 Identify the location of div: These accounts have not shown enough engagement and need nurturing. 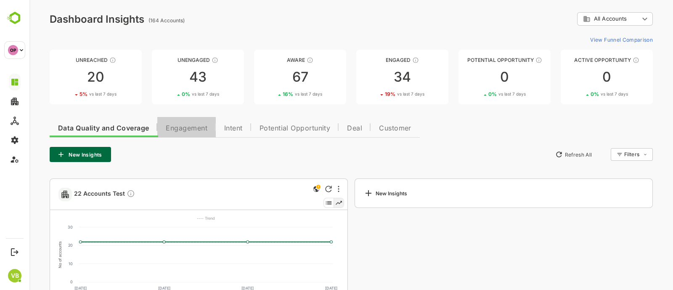
(185, 60).